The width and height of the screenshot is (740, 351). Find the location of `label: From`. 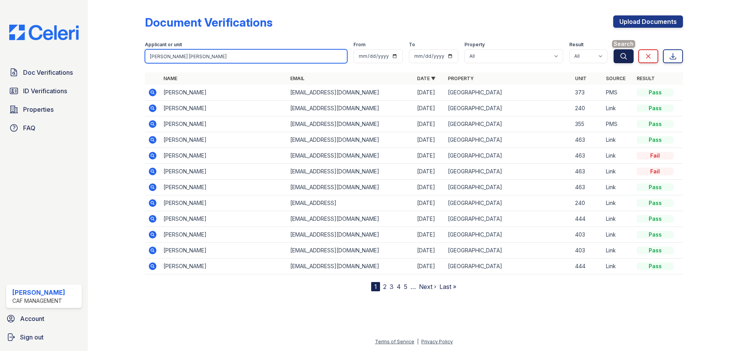

label: From is located at coordinates (359, 45).